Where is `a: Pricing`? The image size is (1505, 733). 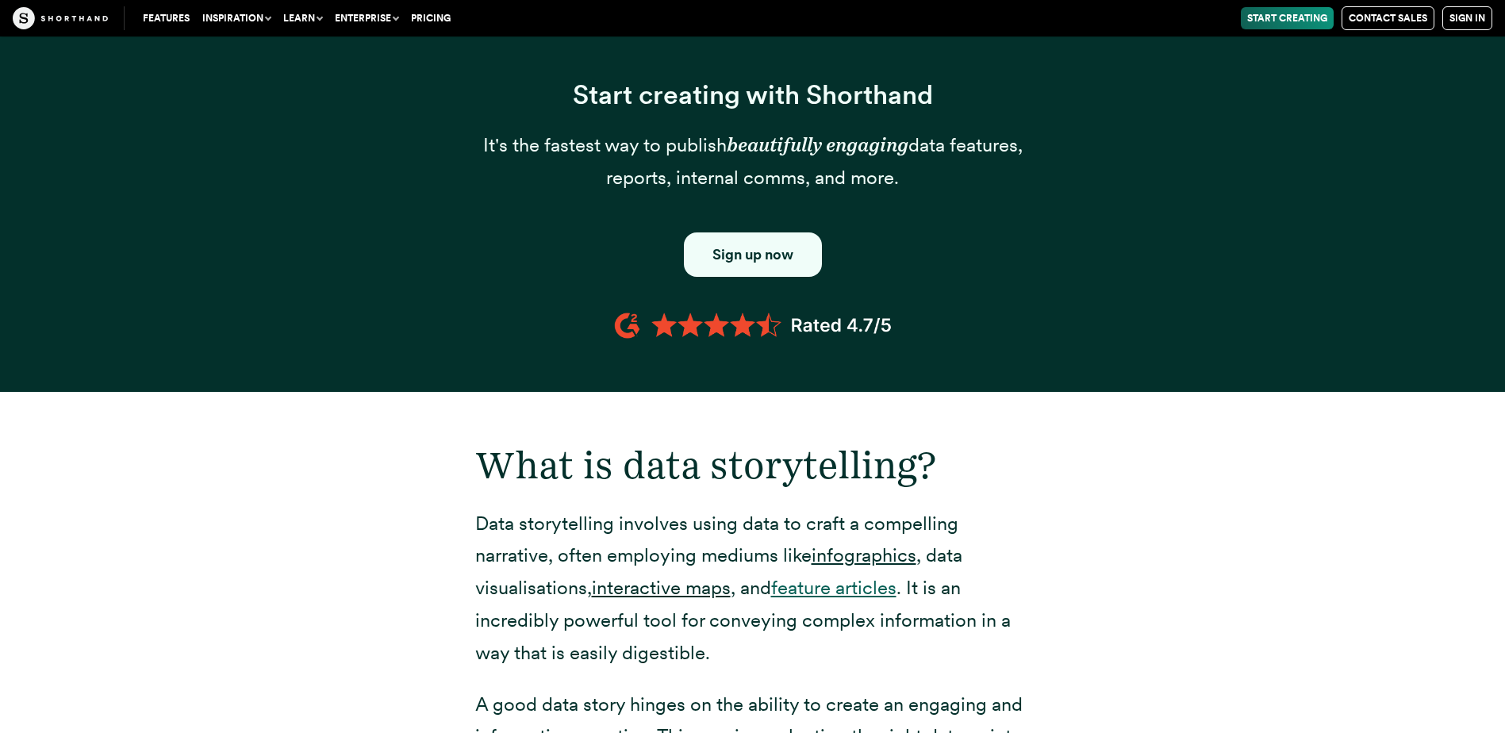 a: Pricing is located at coordinates (431, 18).